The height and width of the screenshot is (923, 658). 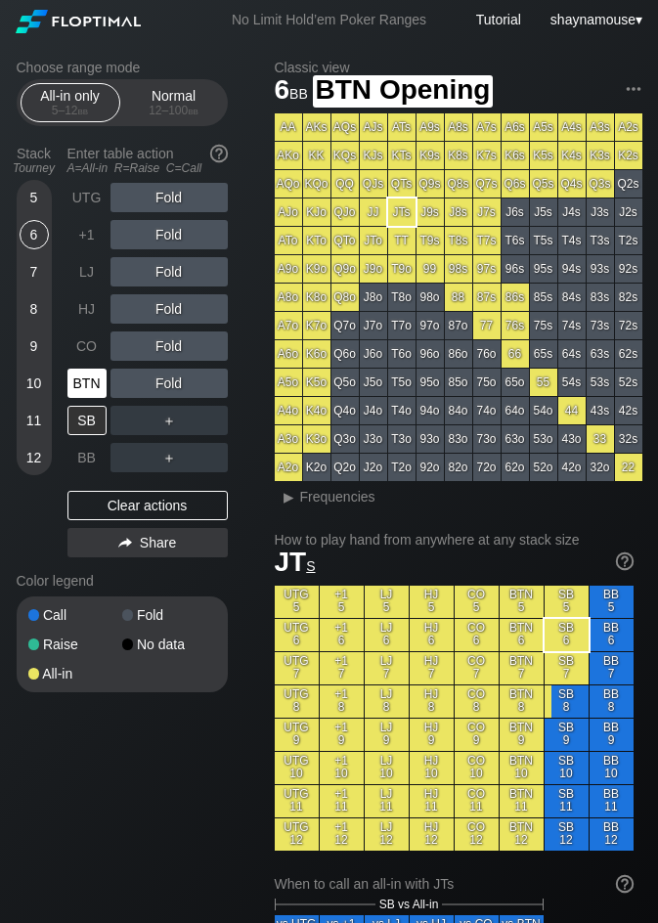 I want to click on div: J2o, so click(x=374, y=467).